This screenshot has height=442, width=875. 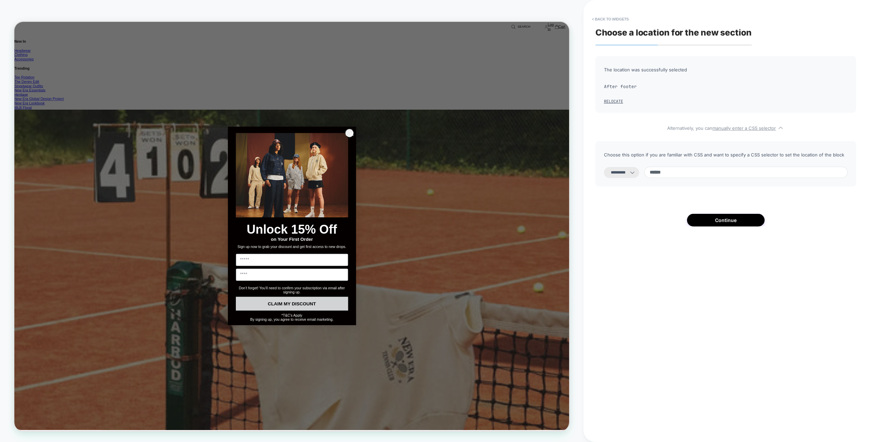 I want to click on span: The location was successfully selected, so click(x=726, y=70).